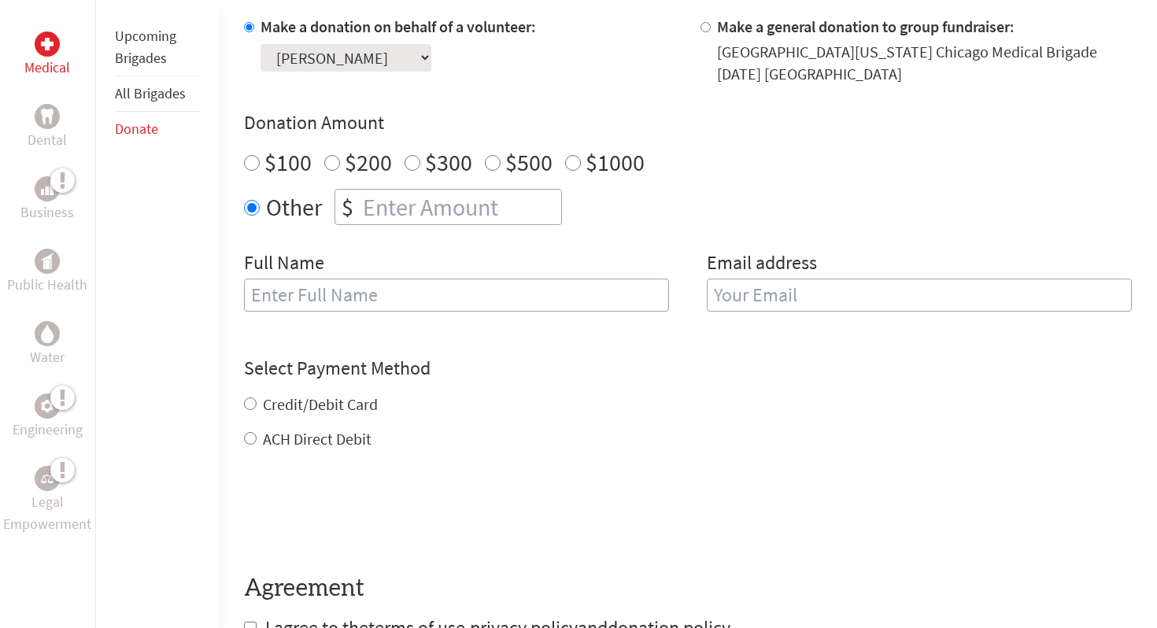 The width and height of the screenshot is (1157, 628). Describe the element at coordinates (317, 438) in the screenshot. I see `label: ACH Direct Debit` at that location.